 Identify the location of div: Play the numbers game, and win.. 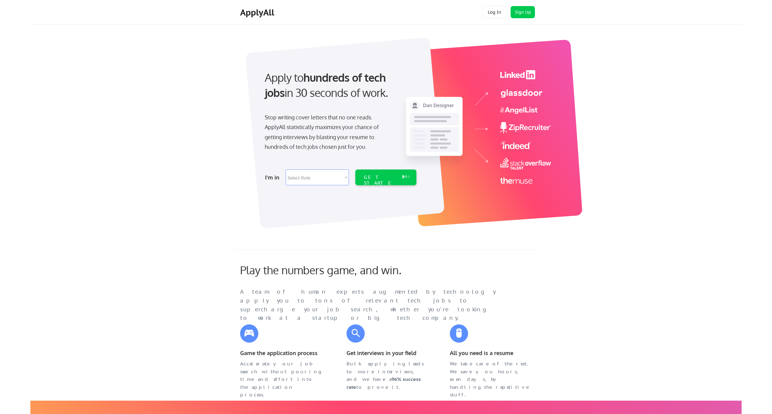
(334, 270).